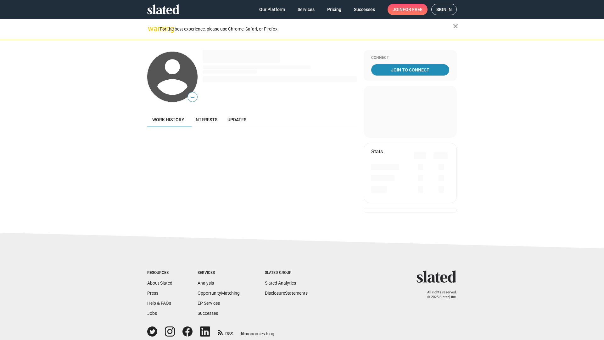 The height and width of the screenshot is (340, 604). Describe the element at coordinates (306, 9) in the screenshot. I see `a: Services` at that location.